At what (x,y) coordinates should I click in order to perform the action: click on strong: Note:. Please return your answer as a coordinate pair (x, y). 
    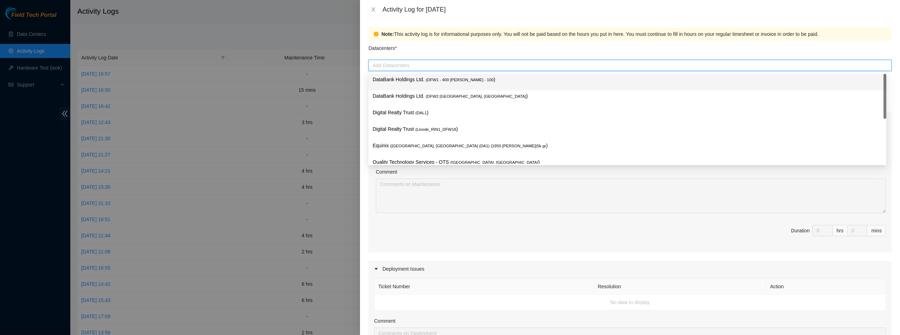
    Looking at the image, I should click on (388, 34).